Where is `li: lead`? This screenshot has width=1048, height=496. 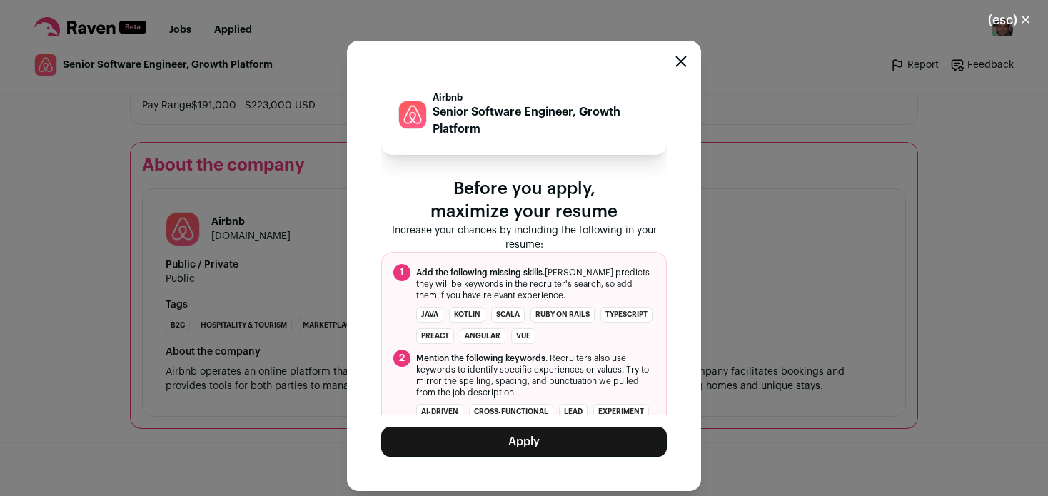 li: lead is located at coordinates (573, 412).